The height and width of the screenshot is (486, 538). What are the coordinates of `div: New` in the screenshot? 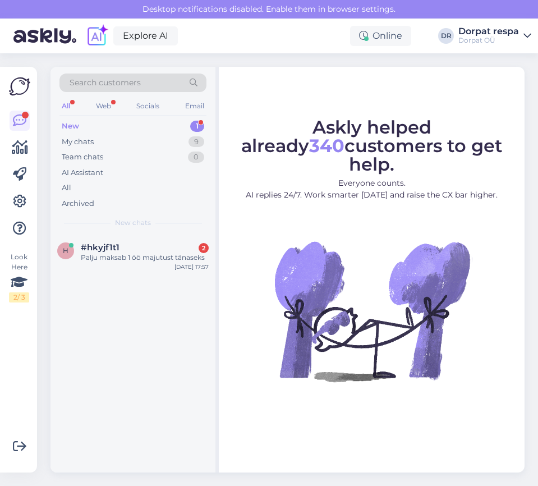 It's located at (70, 126).